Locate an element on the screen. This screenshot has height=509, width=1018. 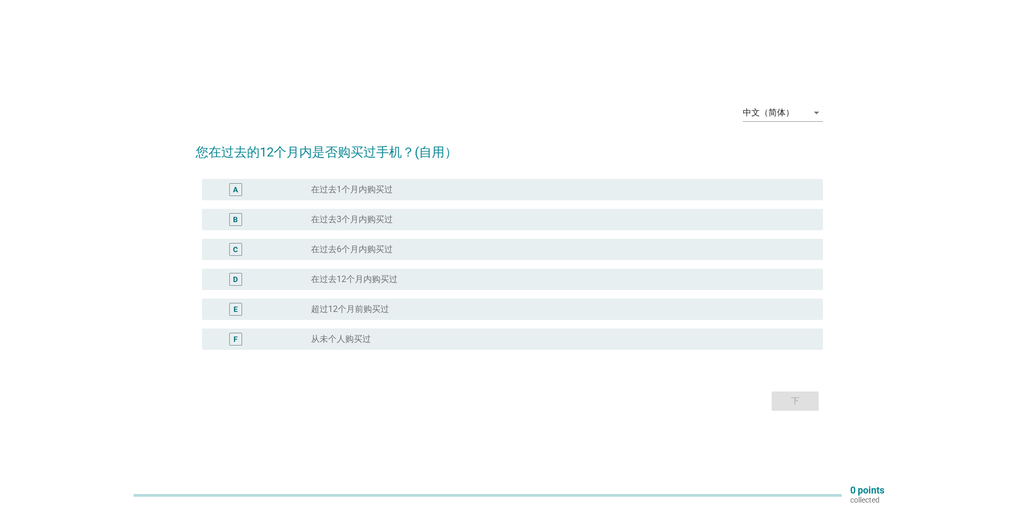
div: 中文（简体） is located at coordinates (769, 113).